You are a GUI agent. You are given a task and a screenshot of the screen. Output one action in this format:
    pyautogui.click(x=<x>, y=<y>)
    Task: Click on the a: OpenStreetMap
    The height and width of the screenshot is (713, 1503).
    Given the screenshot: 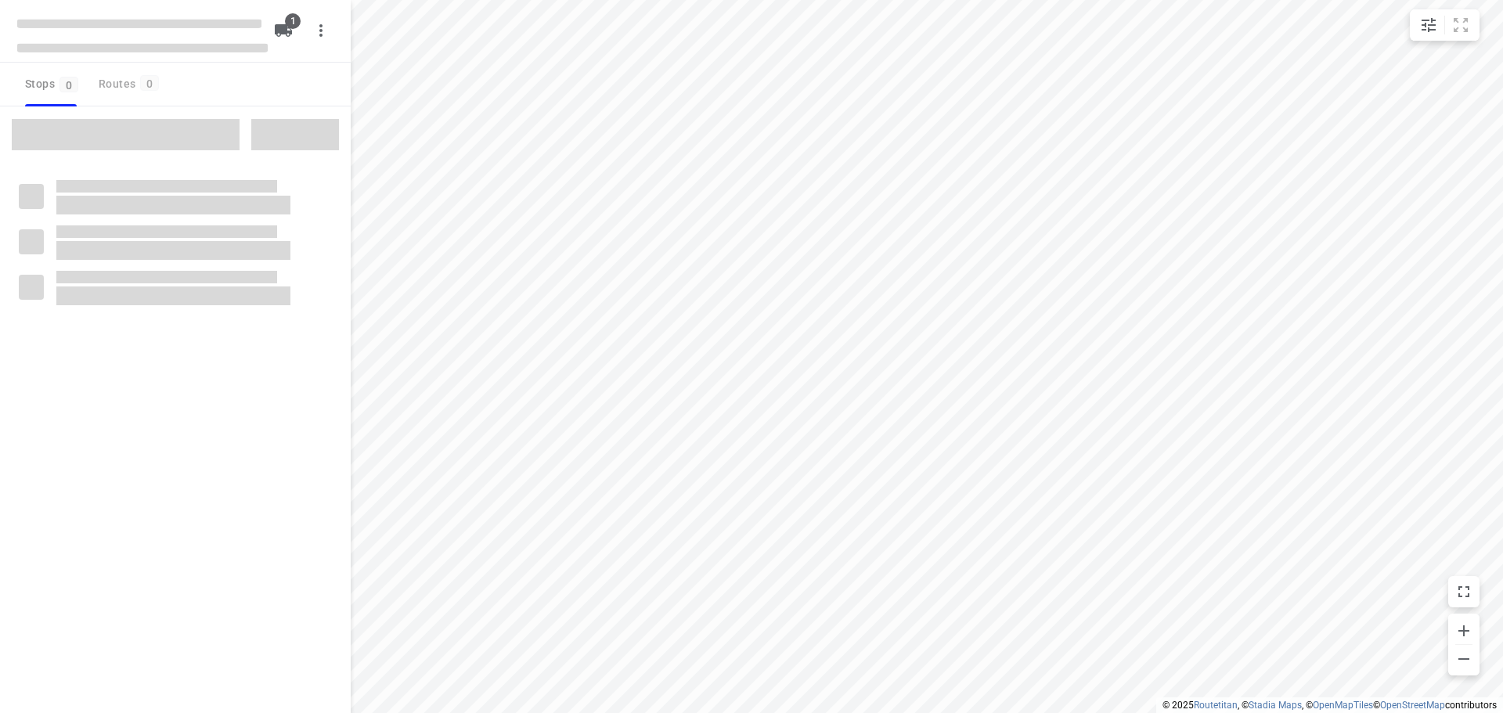 What is the action you would take?
    pyautogui.click(x=1412, y=705)
    